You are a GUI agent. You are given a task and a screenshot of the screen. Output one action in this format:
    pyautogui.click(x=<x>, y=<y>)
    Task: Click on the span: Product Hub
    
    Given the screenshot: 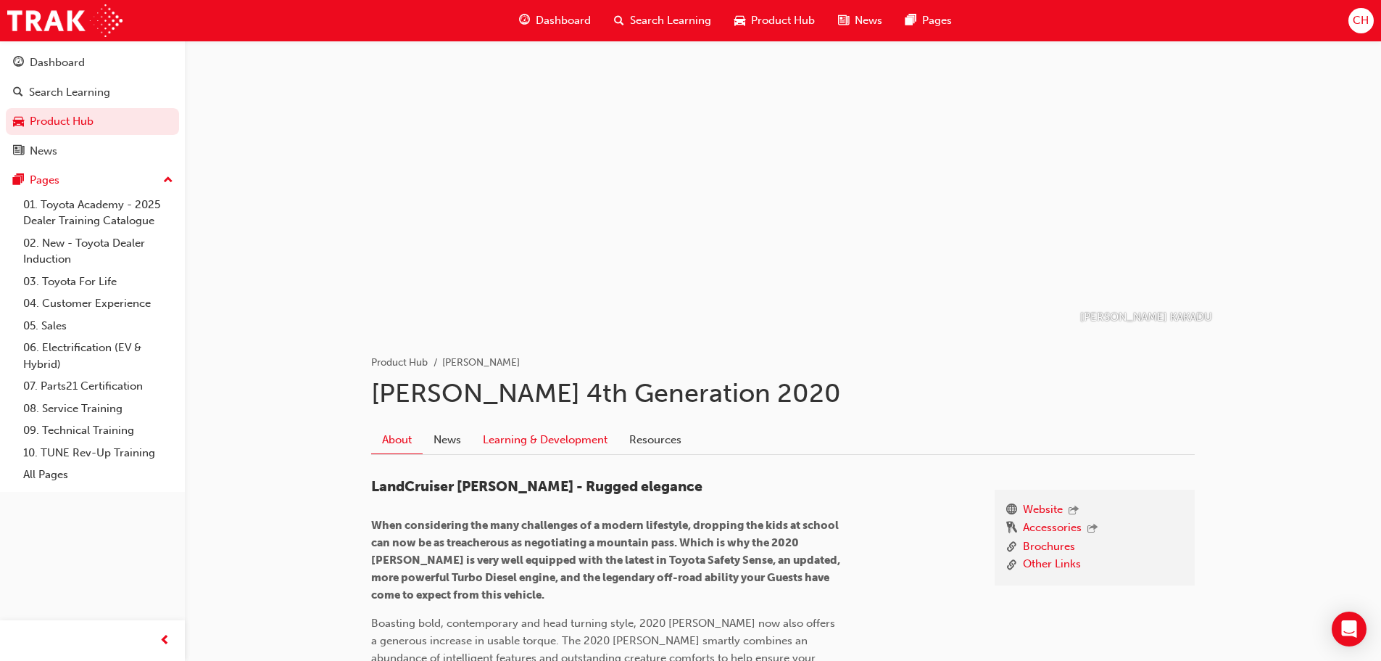 What is the action you would take?
    pyautogui.click(x=783, y=20)
    